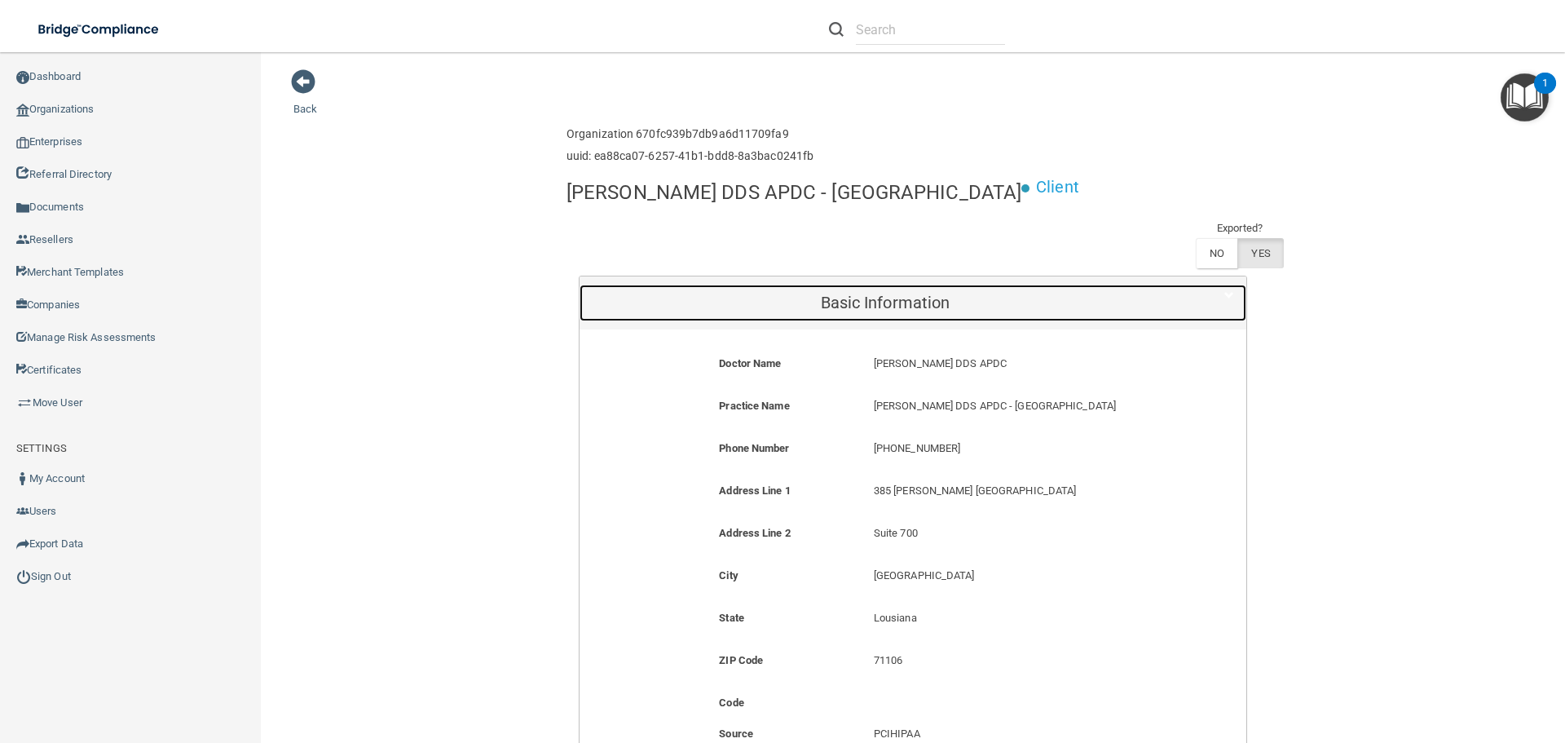 Image resolution: width=1565 pixels, height=743 pixels. Describe the element at coordinates (690, 134) in the screenshot. I see `h6: Organization 670fc939b7db9a6d11709fa9` at that location.